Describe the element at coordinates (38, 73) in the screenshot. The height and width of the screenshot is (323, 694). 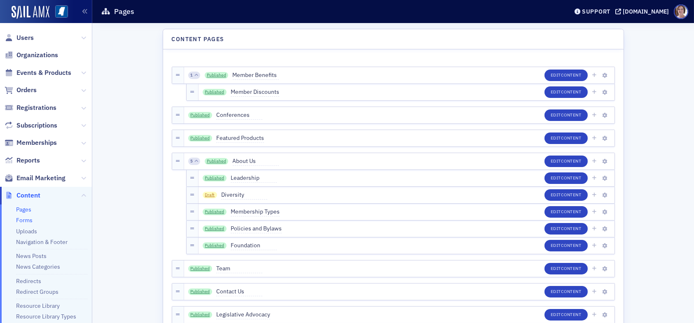
I see `a: Events & Products` at that location.